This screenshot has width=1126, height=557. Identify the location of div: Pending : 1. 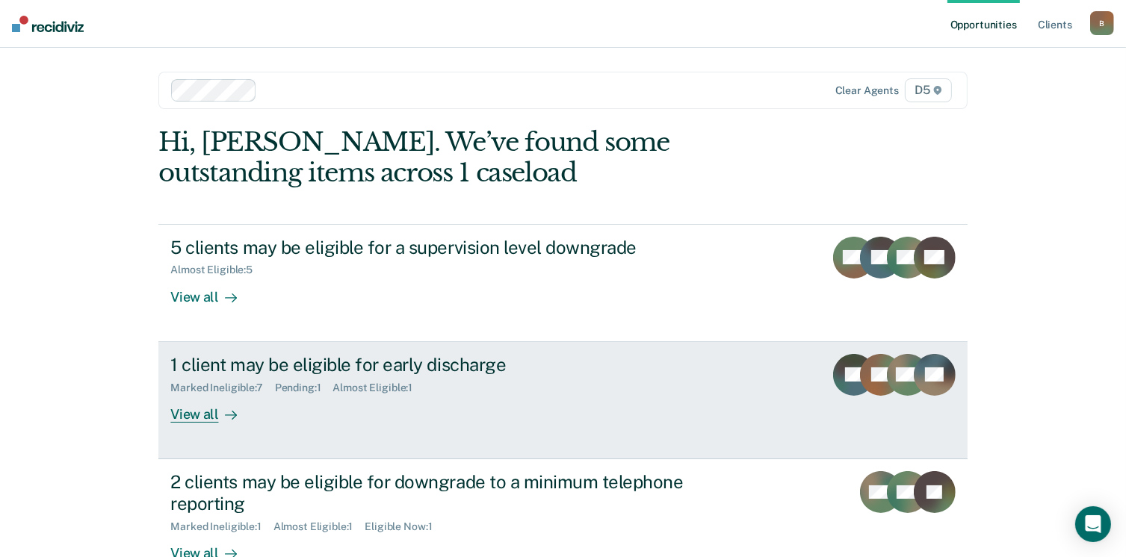
(304, 388).